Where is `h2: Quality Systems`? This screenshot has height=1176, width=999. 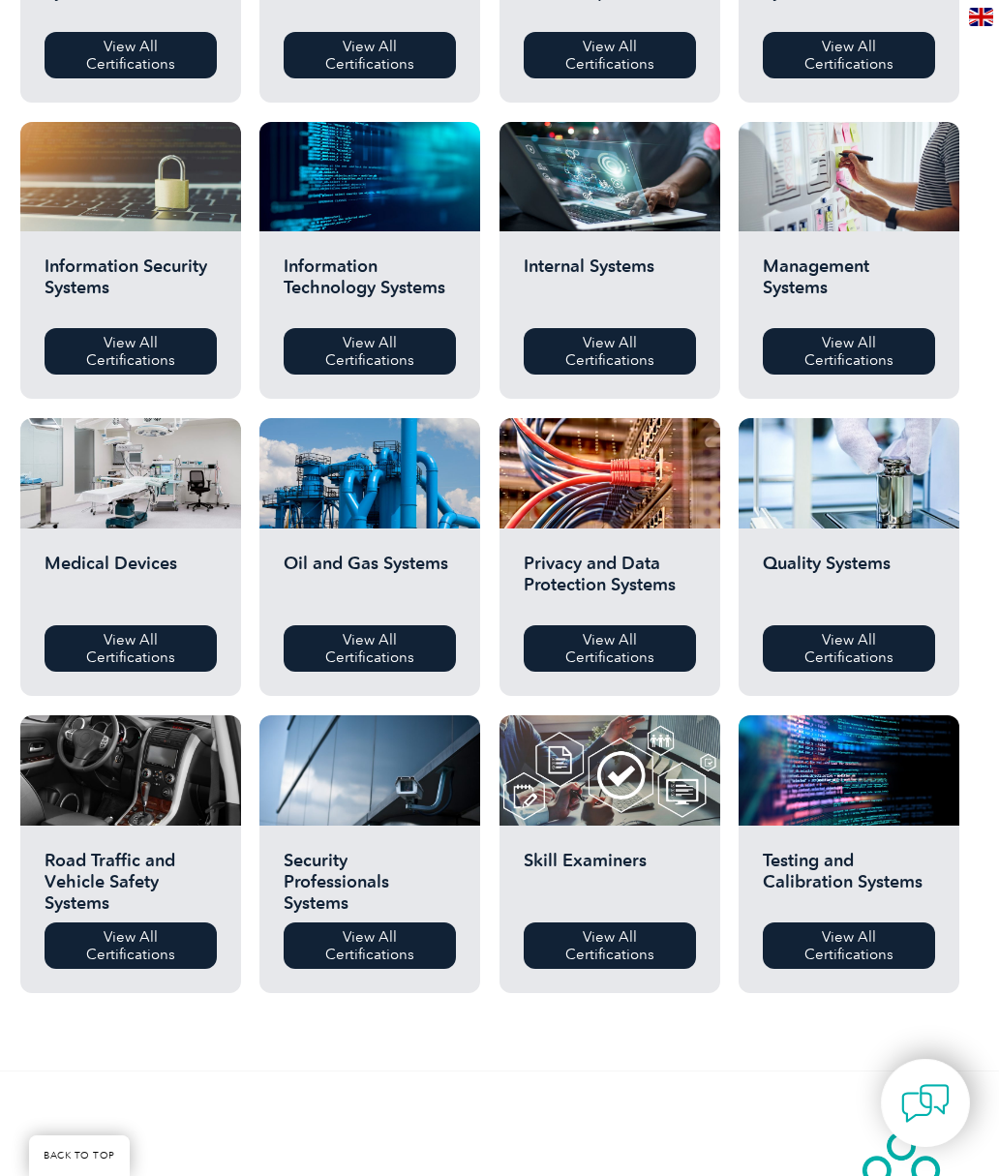 h2: Quality Systems is located at coordinates (849, 582).